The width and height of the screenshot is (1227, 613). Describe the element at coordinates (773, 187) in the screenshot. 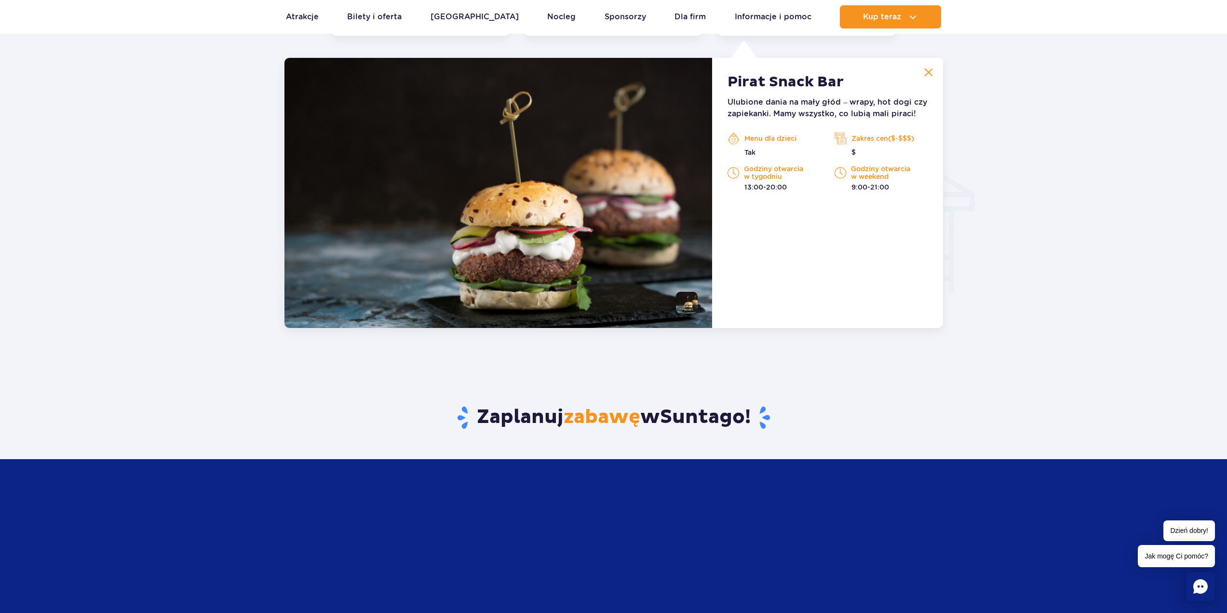

I see `p: 13:00-20:00` at that location.